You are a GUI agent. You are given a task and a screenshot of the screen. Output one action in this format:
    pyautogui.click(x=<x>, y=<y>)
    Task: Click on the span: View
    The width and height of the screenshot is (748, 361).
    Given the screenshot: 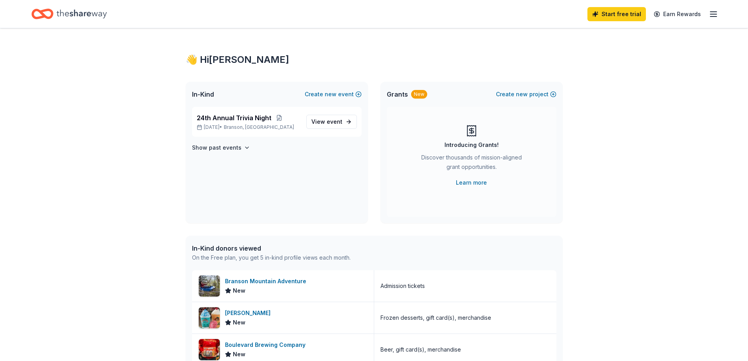 What is the action you would take?
    pyautogui.click(x=327, y=122)
    